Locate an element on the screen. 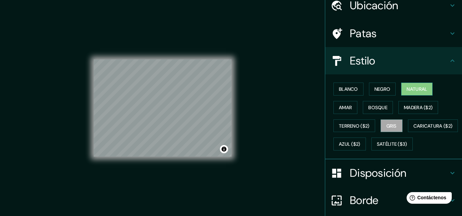 Image resolution: width=462 pixels, height=216 pixels. canvas: Mapa is located at coordinates (162, 108).